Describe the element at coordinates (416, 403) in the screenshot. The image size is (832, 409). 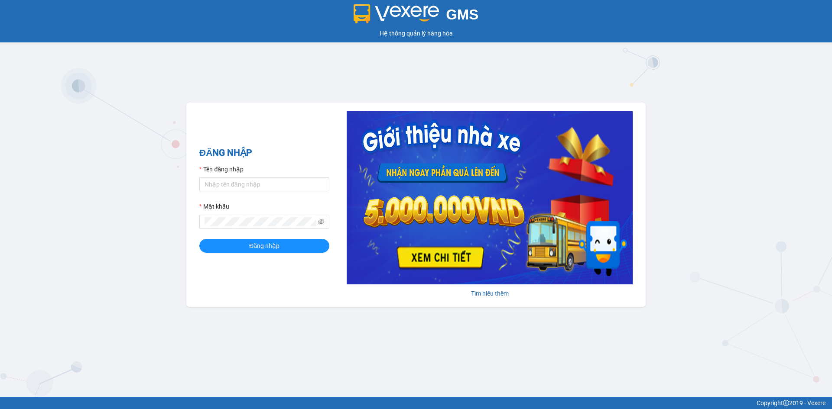
I see `div: Copyright 2019 - Vexere` at that location.